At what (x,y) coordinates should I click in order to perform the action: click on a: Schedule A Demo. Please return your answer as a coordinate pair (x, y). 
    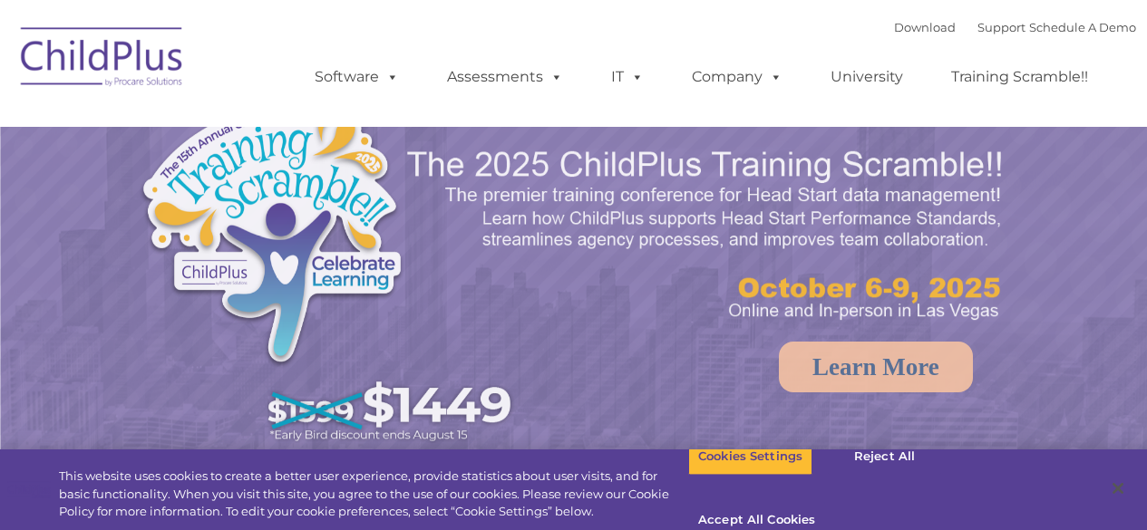
    Looking at the image, I should click on (1083, 27).